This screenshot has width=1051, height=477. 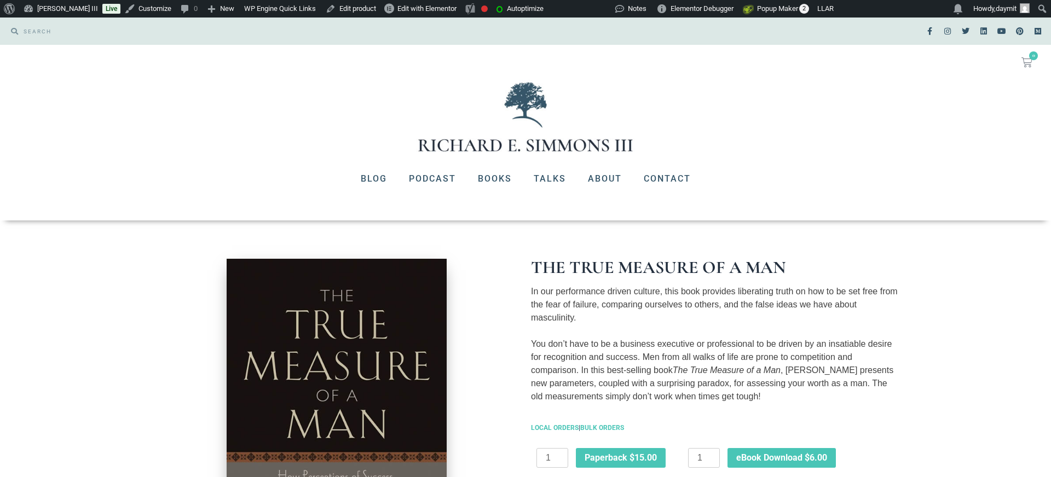 I want to click on a: 0, so click(x=1027, y=62).